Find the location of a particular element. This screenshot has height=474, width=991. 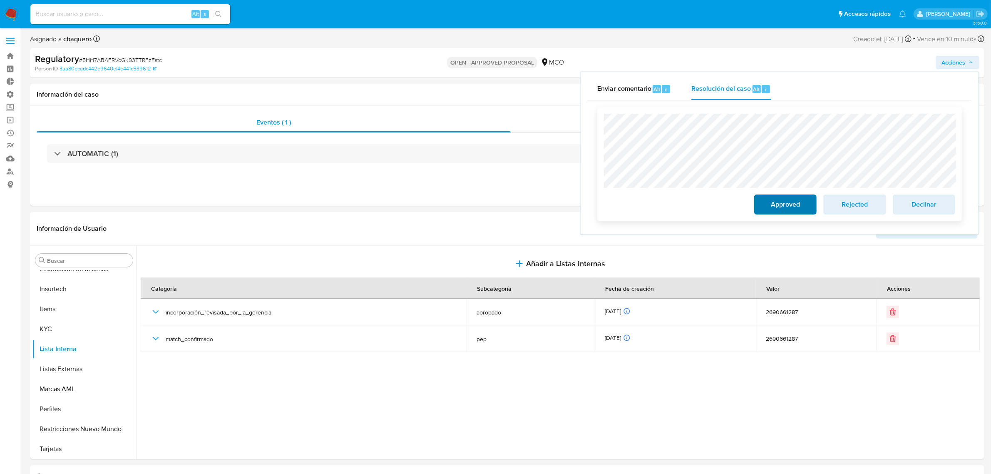

button: Acciones is located at coordinates (958, 62).